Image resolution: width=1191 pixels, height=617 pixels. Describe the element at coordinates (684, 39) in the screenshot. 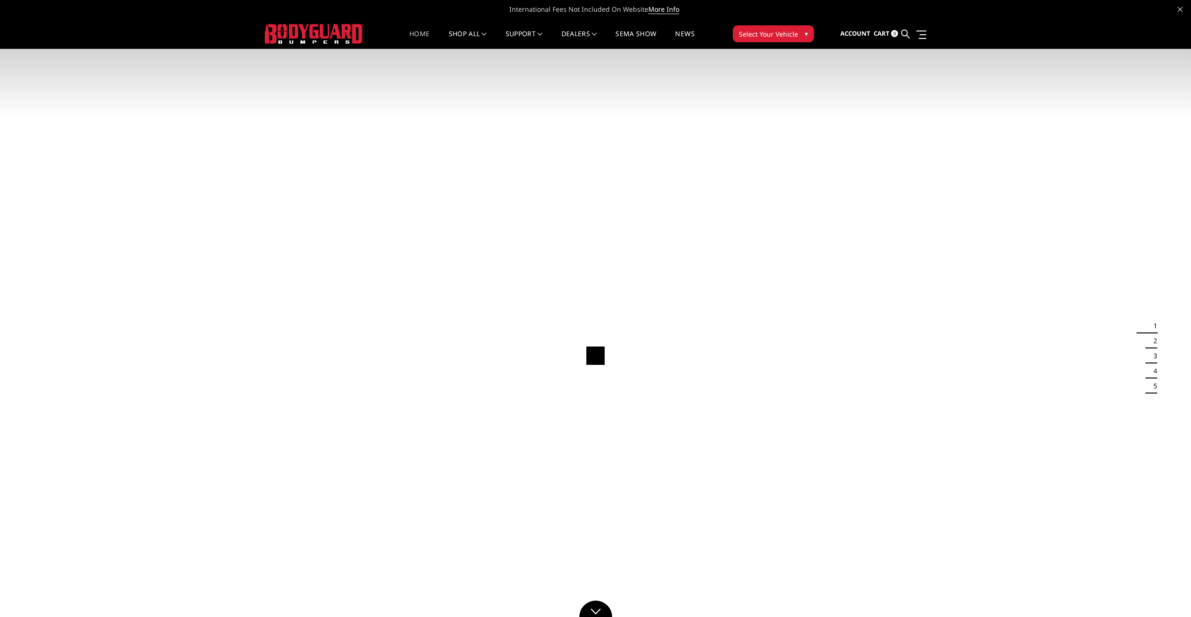

I see `a: News` at that location.